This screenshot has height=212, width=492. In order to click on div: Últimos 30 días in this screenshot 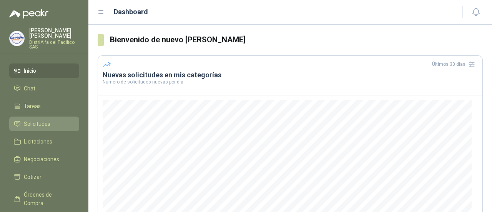, I will do `click(455, 64)`.